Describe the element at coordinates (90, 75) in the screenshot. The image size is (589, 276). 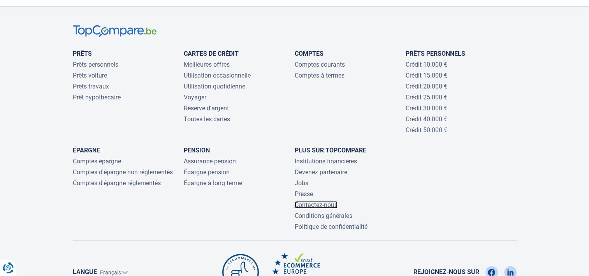
I see `a: Prêts voiture` at that location.